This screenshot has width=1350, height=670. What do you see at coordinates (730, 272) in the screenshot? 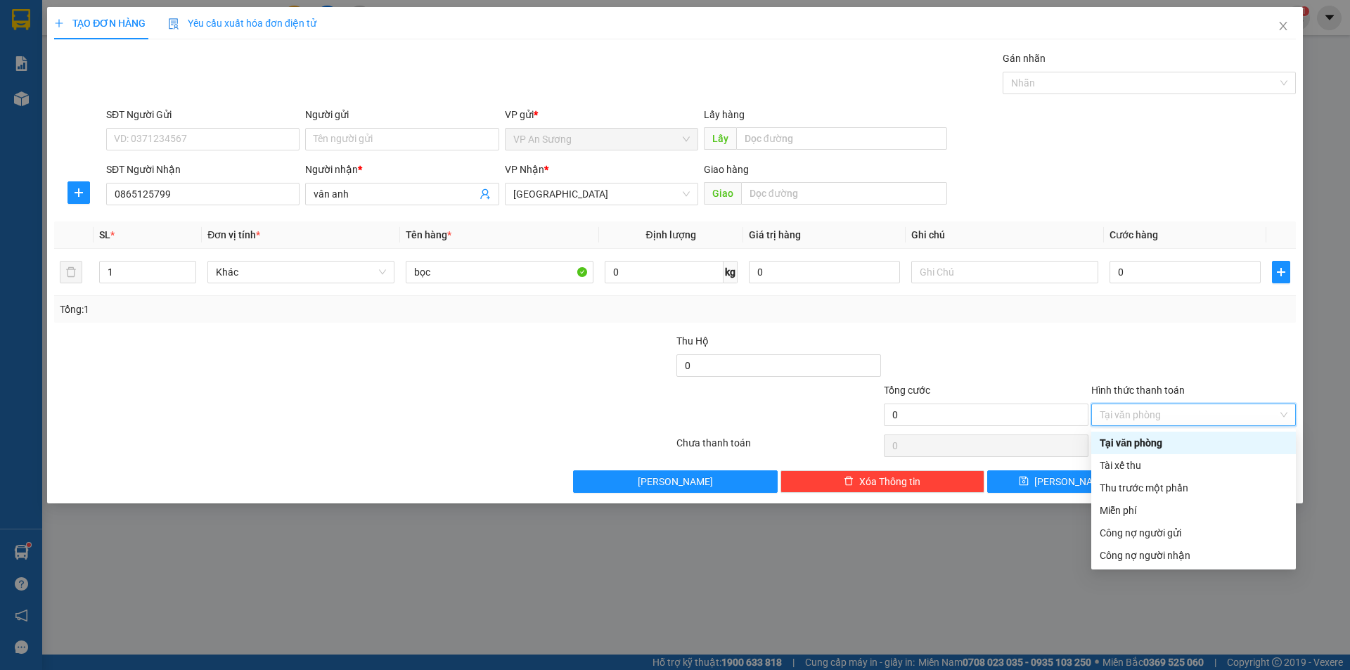
I see `span: kg` at bounding box center [730, 272].